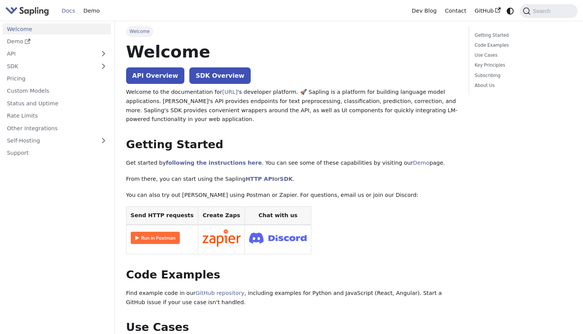  Describe the element at coordinates (57, 29) in the screenshot. I see `a: Welcome` at that location.